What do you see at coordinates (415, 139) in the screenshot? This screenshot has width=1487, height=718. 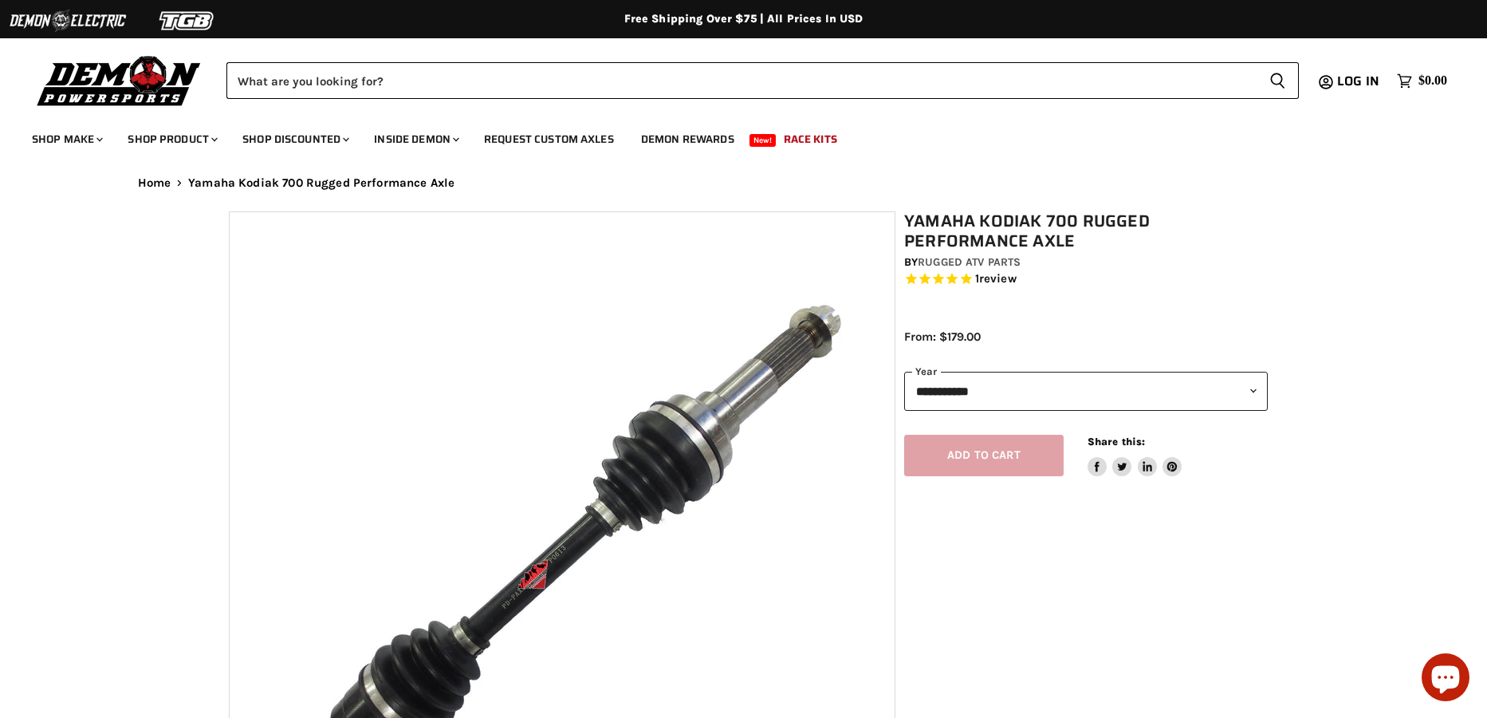 I see `a: Inside Demon` at bounding box center [415, 139].